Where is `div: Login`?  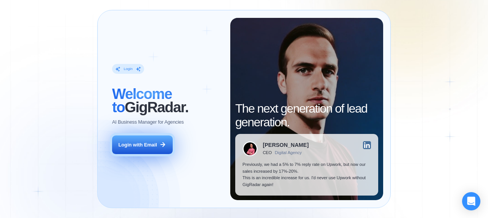
div: Login is located at coordinates (128, 69).